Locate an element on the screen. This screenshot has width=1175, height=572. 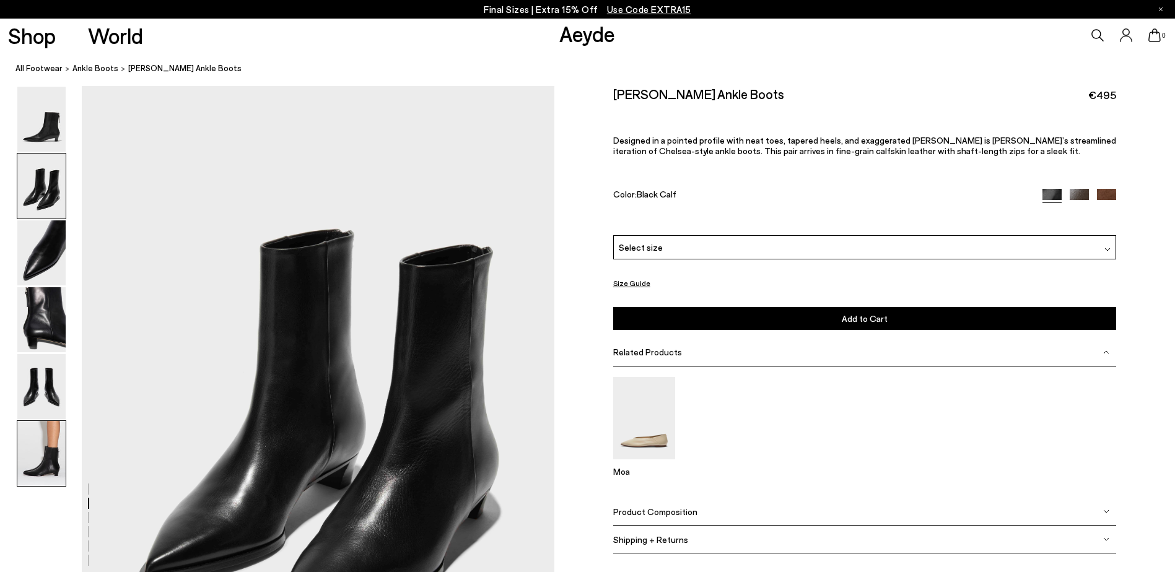
nav: breadcrumb is located at coordinates (595, 69).